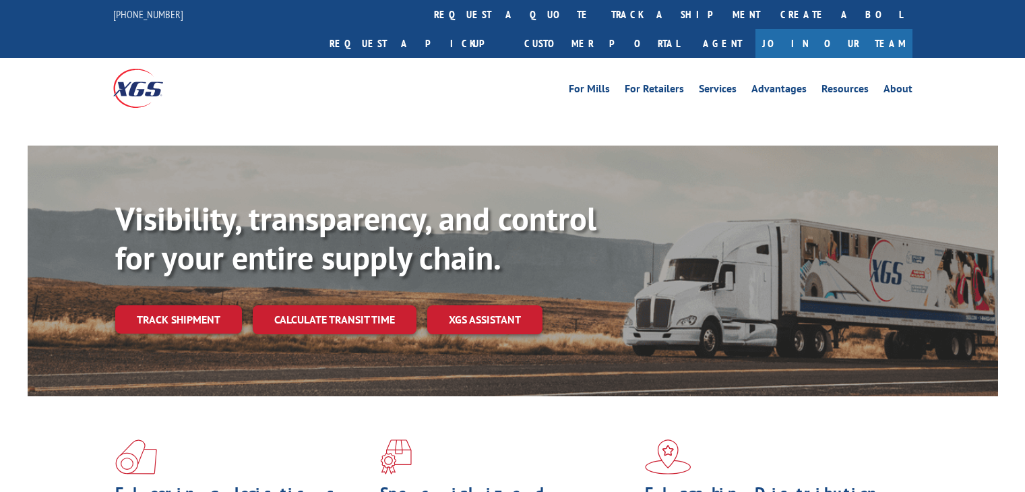  What do you see at coordinates (834, 43) in the screenshot?
I see `a: Join Our Team` at bounding box center [834, 43].